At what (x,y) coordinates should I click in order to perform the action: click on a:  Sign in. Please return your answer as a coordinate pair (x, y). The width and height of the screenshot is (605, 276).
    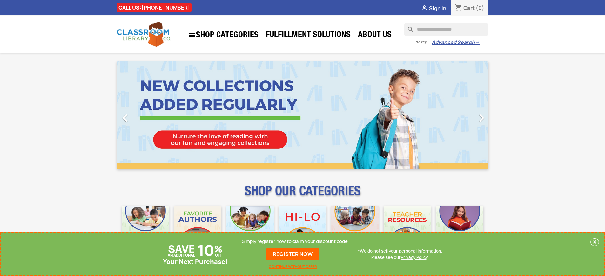
    Looking at the image, I should click on (433, 8).